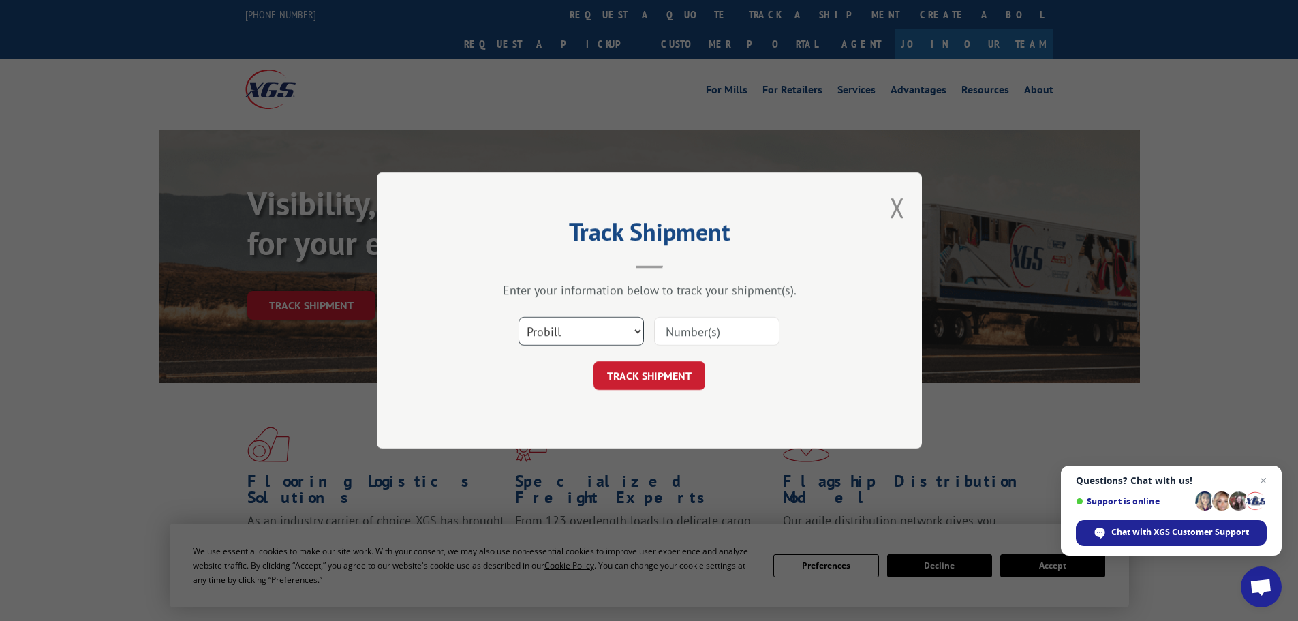 The image size is (1298, 621). I want to click on span: Support is online, so click(1133, 501).